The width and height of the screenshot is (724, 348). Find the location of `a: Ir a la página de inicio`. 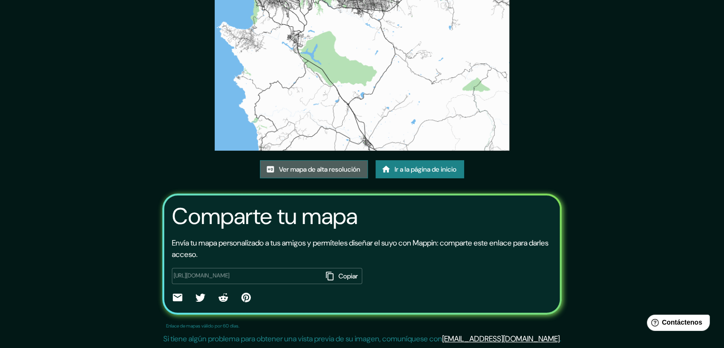

a: Ir a la página de inicio is located at coordinates (420, 169).